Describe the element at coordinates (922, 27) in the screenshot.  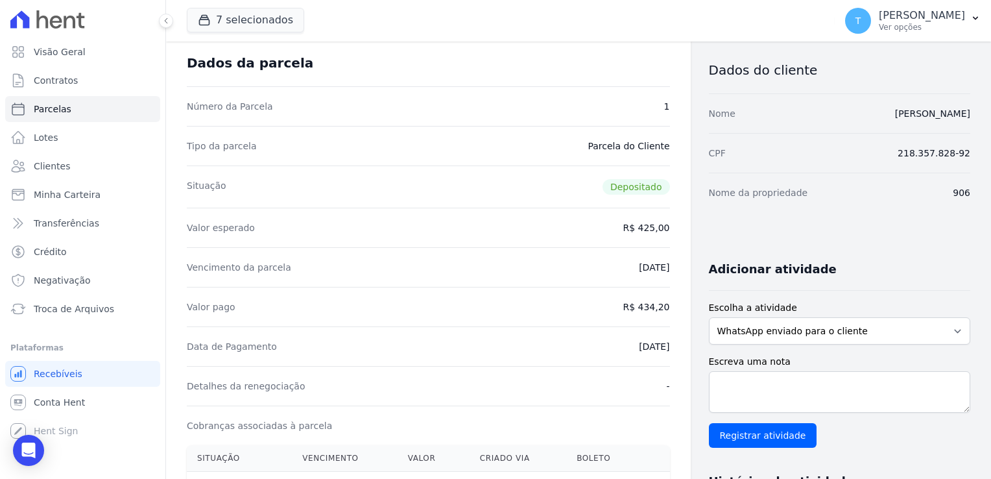
I see `p: Ver opções` at that location.